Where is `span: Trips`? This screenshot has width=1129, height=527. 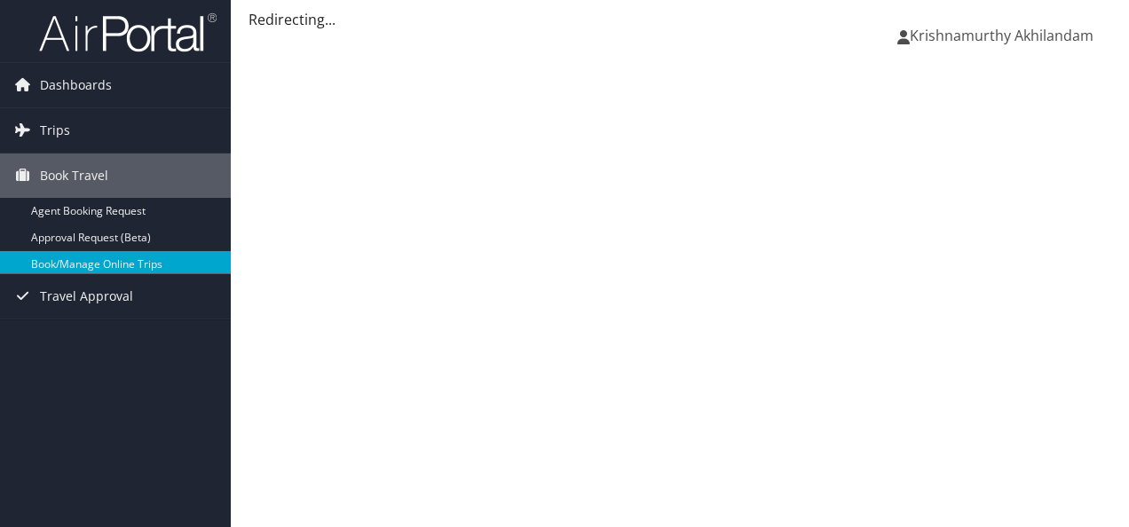
span: Trips is located at coordinates (55, 130).